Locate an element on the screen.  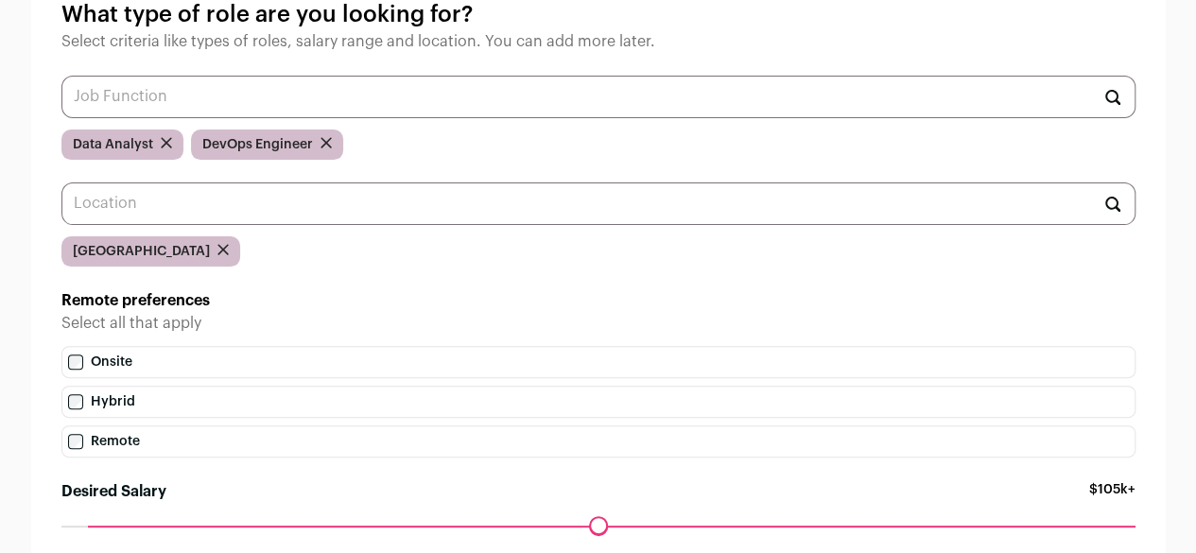
label: Remote is located at coordinates (599, 442).